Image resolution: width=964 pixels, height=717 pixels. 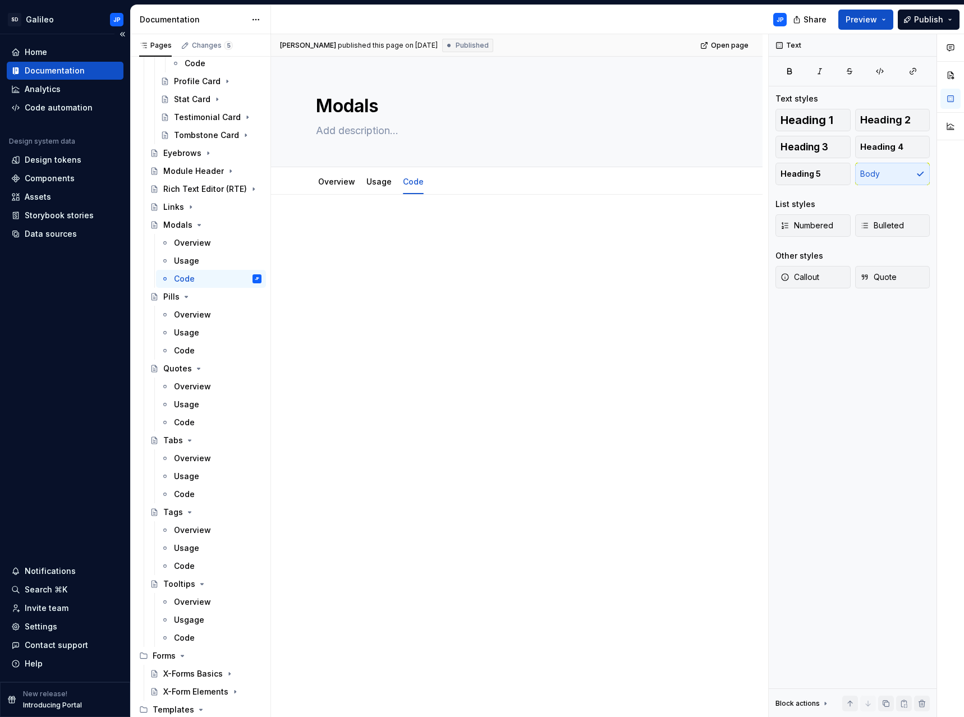 What do you see at coordinates (155, 45) in the screenshot?
I see `div: Pages` at bounding box center [155, 45].